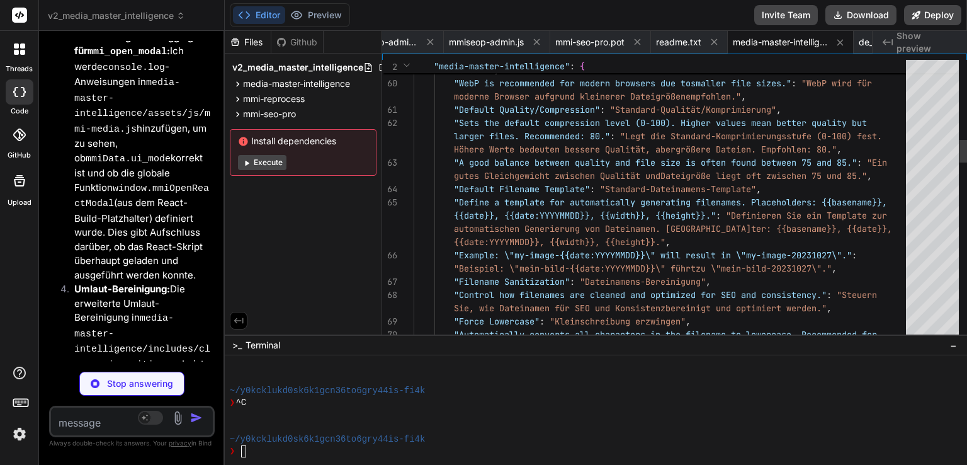  What do you see at coordinates (572, 83) in the screenshot?
I see `span: "WebP is recommended for modern browsers due to` at bounding box center [572, 83].